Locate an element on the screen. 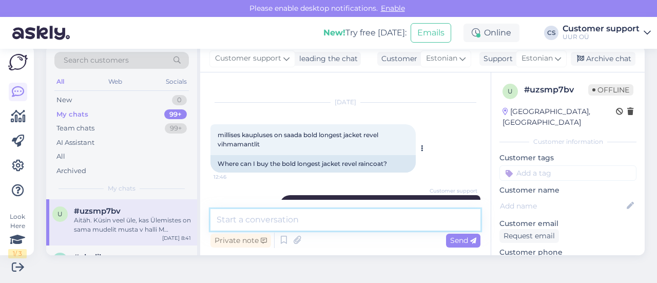 This screenshot has height=283, width=657. div: My chats is located at coordinates (72, 114).